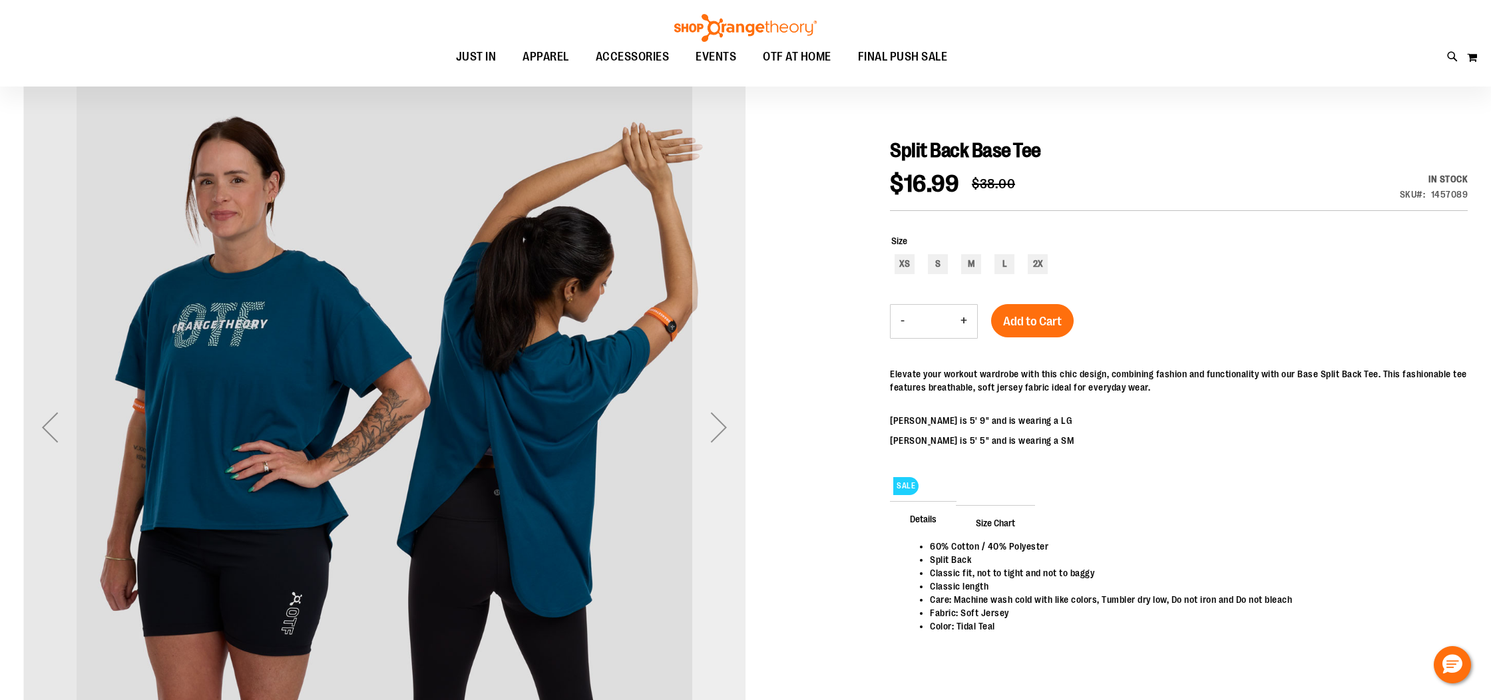 This screenshot has height=700, width=1491. I want to click on div: Availability, so click(1433, 179).